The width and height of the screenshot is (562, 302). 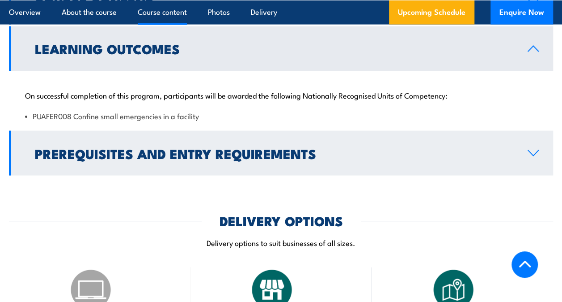 I want to click on h2: Prerequisites and Entry Requirements, so click(x=274, y=153).